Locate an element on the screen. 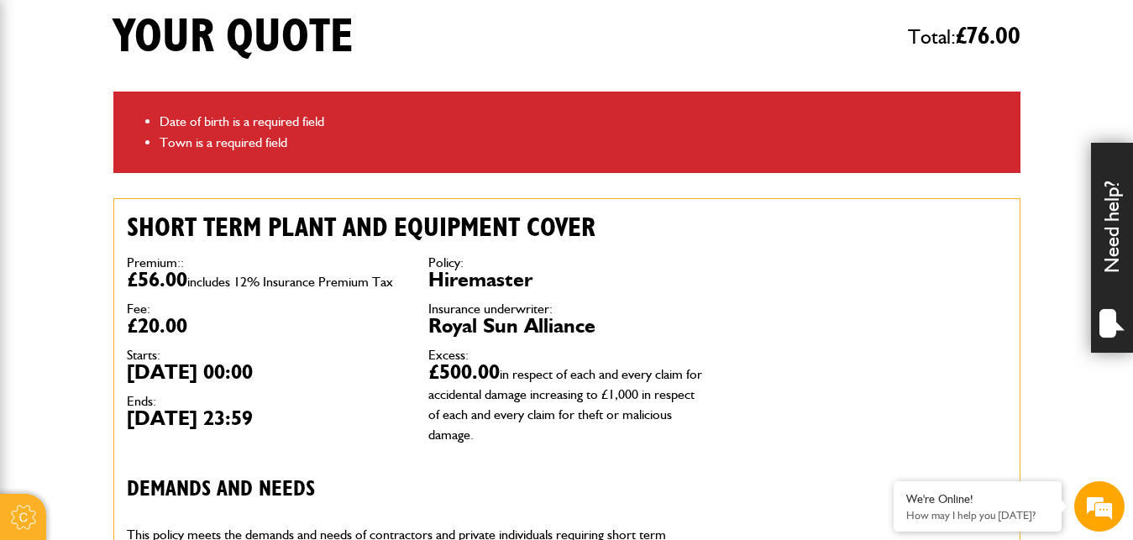 The height and width of the screenshot is (540, 1133). span: 76.00 is located at coordinates (994, 36).